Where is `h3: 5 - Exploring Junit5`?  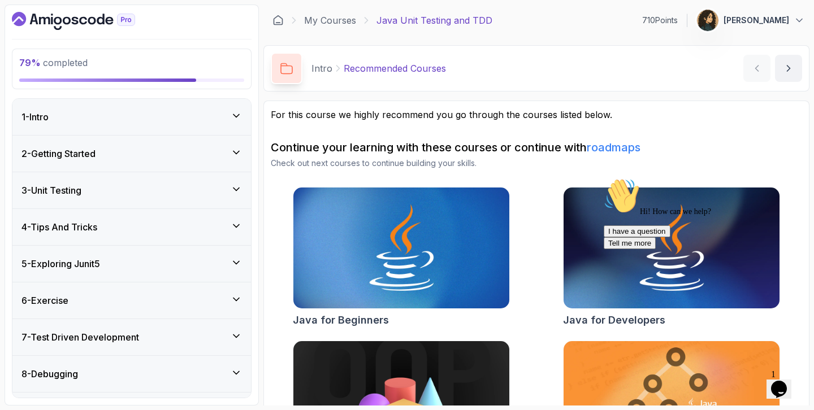 h3: 5 - Exploring Junit5 is located at coordinates (60, 264).